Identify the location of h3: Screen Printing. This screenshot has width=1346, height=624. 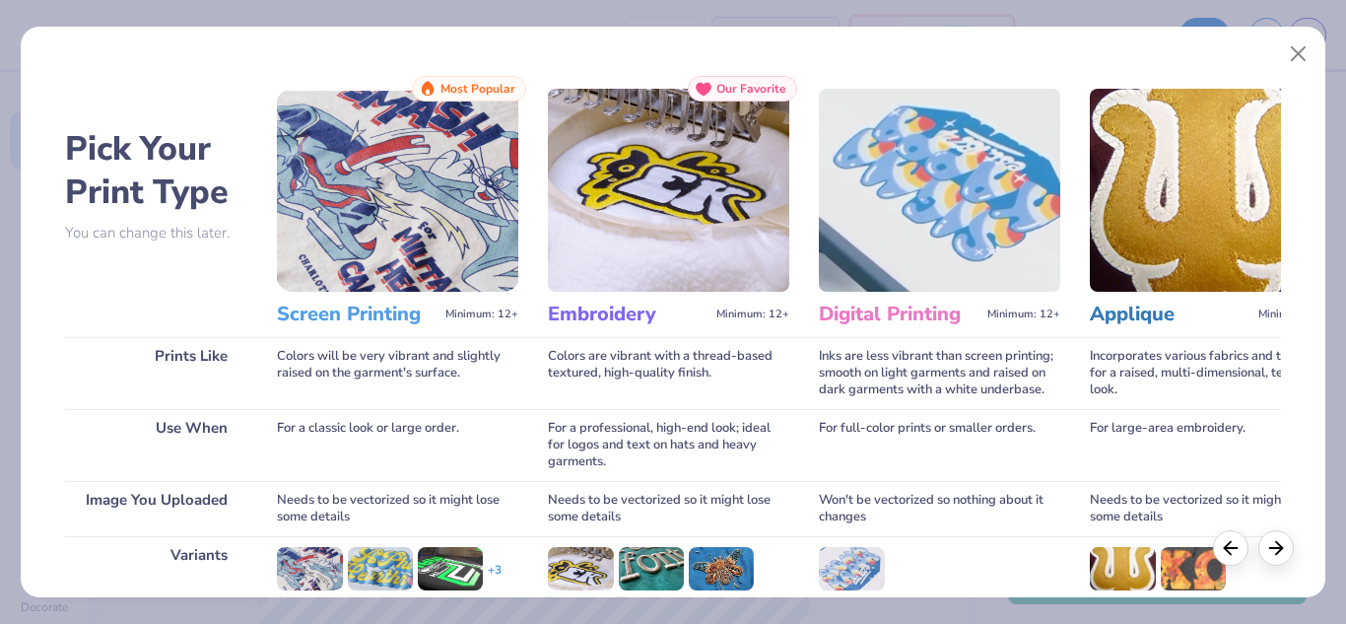
(357, 314).